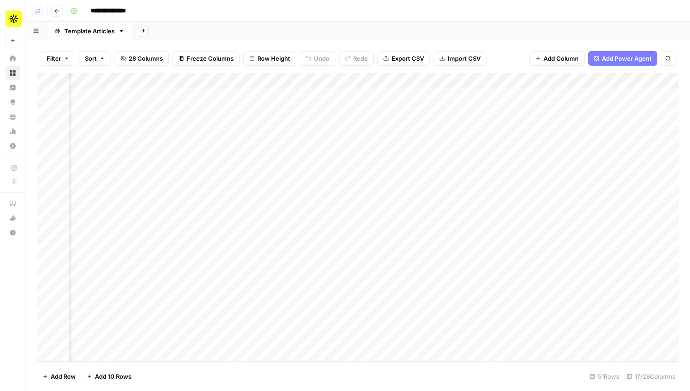 The height and width of the screenshot is (391, 690). I want to click on button: Add Column, so click(557, 58).